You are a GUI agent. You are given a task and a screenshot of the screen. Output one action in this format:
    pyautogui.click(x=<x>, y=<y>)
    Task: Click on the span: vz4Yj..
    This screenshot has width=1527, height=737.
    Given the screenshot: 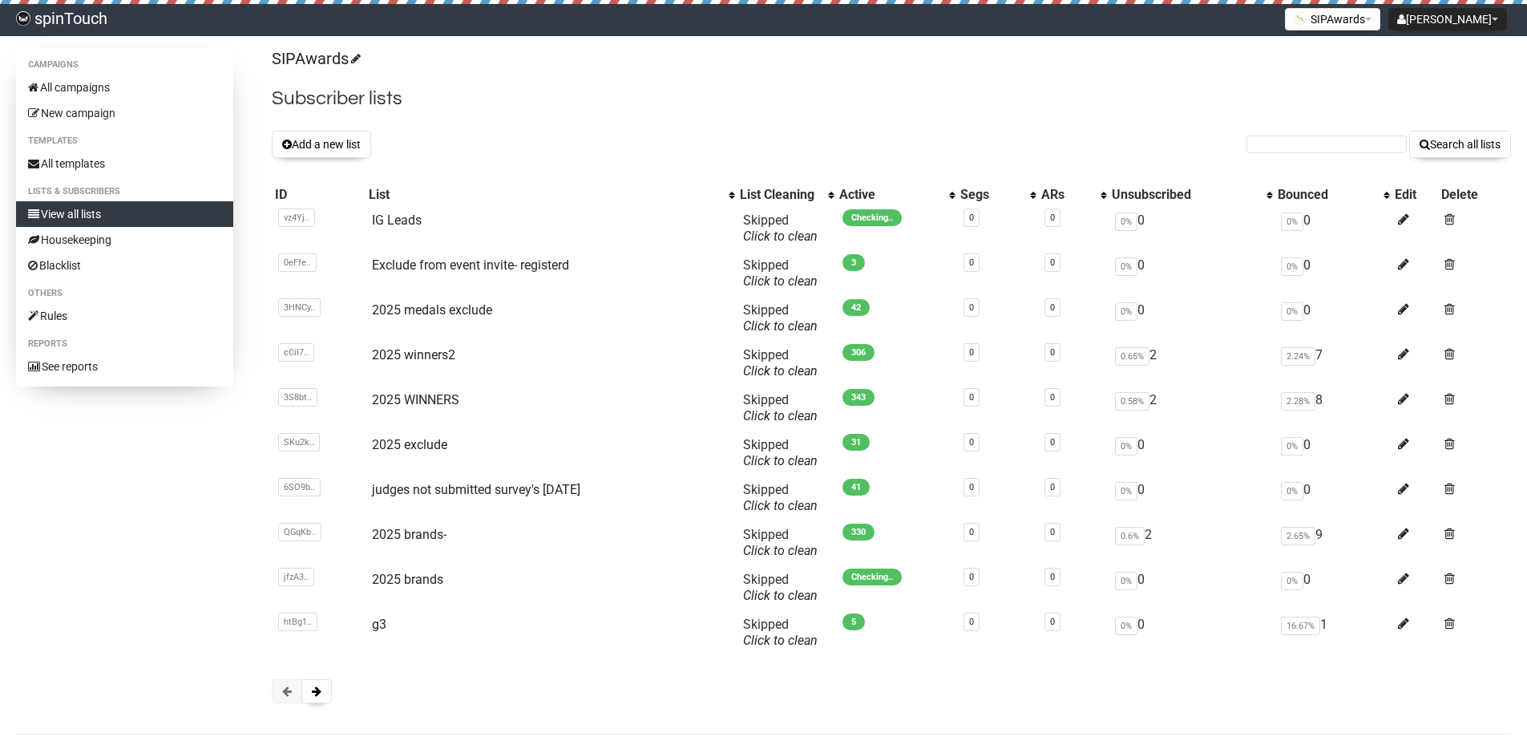 What is the action you would take?
    pyautogui.click(x=297, y=217)
    